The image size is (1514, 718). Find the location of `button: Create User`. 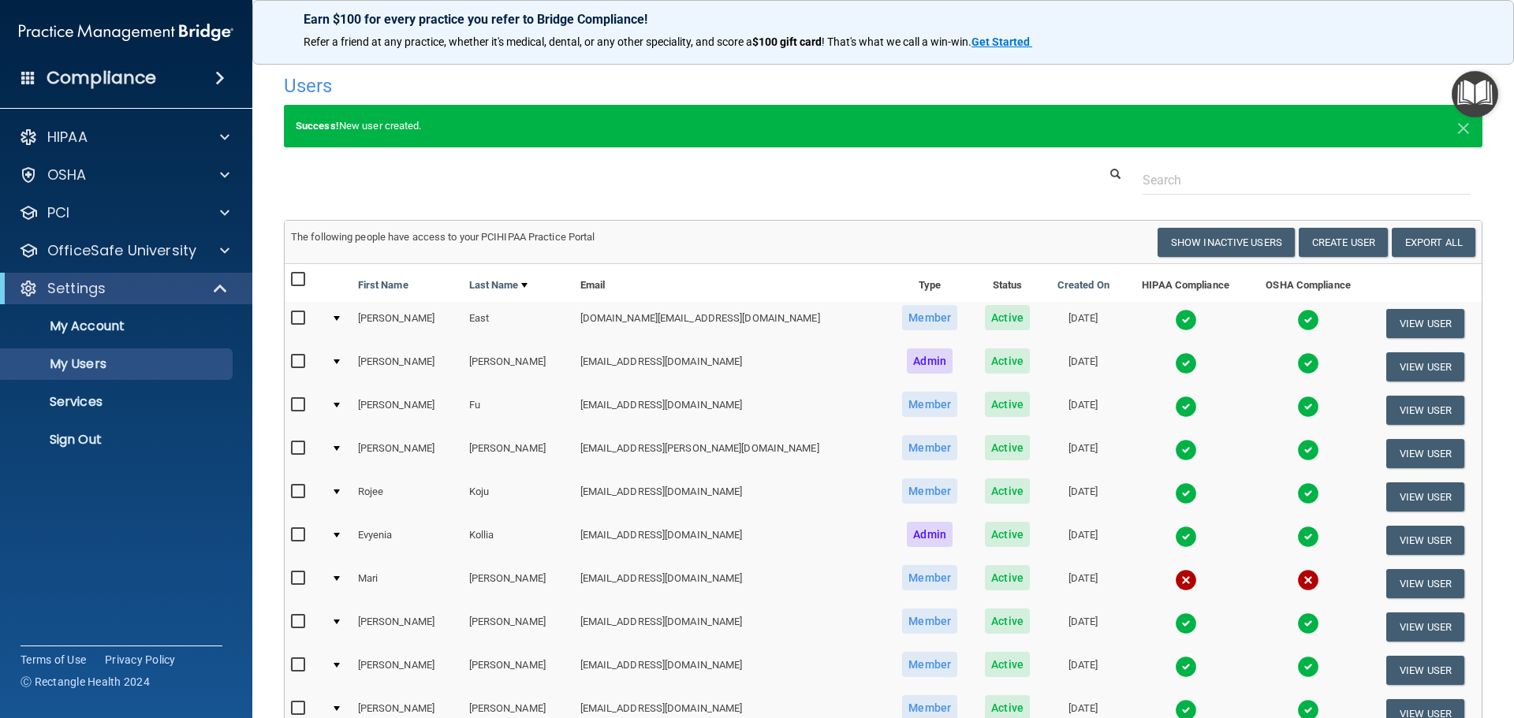

button: Create User is located at coordinates (1343, 242).